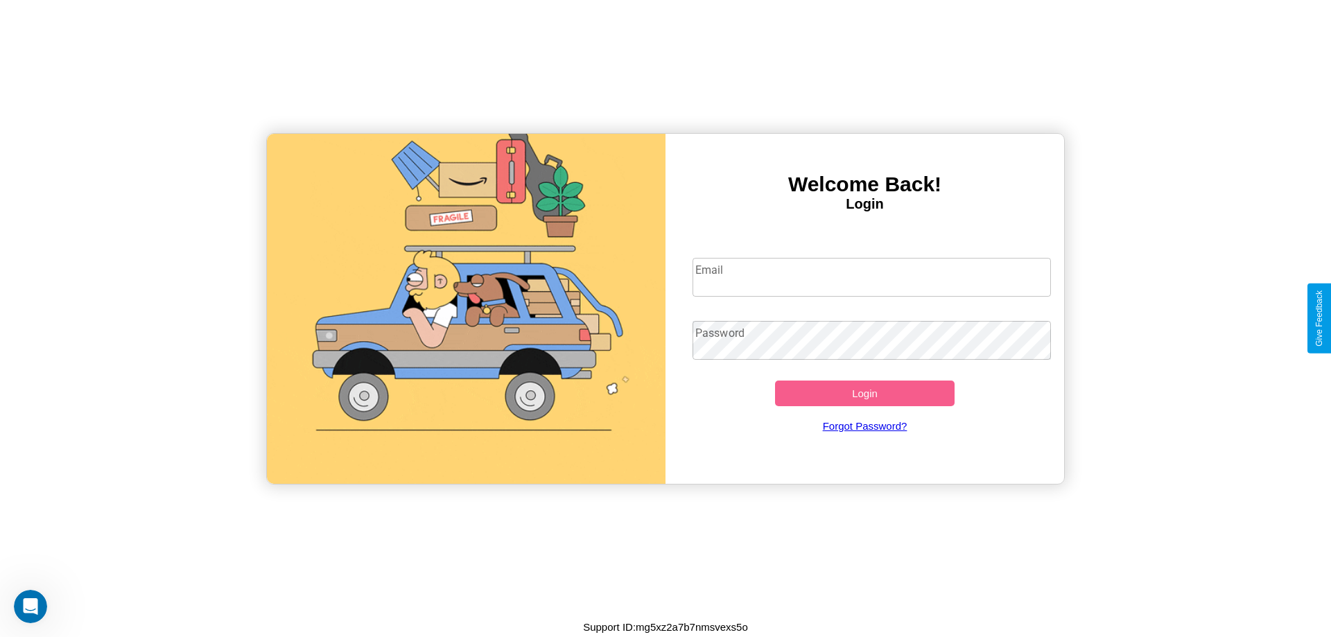  What do you see at coordinates (864, 184) in the screenshot?
I see `h3: Welcome Back!` at bounding box center [864, 184].